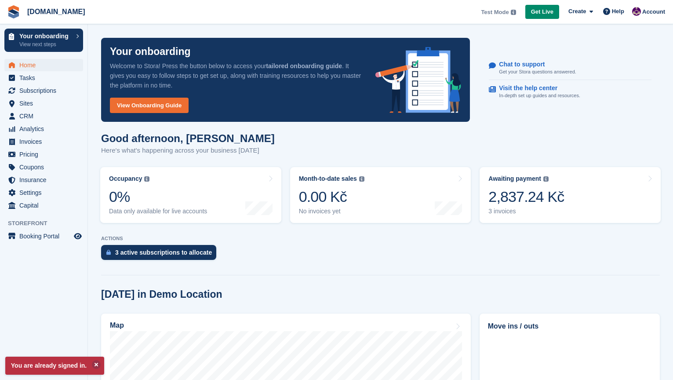 Image resolution: width=673 pixels, height=380 pixels. I want to click on div: 0%, so click(158, 197).